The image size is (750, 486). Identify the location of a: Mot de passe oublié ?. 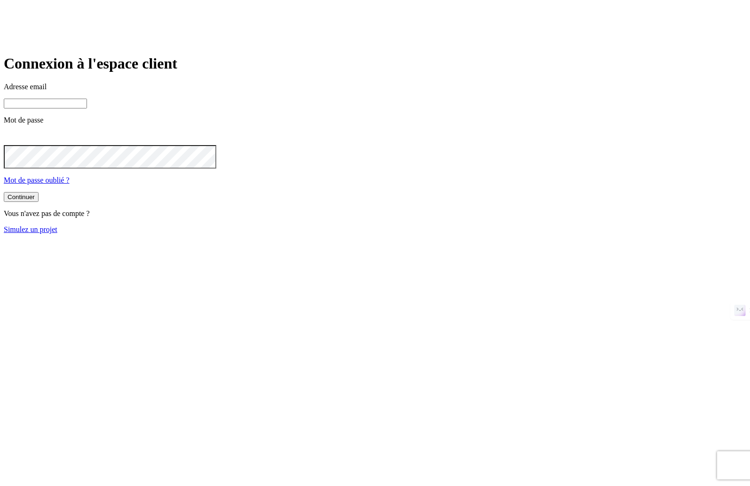
(37, 180).